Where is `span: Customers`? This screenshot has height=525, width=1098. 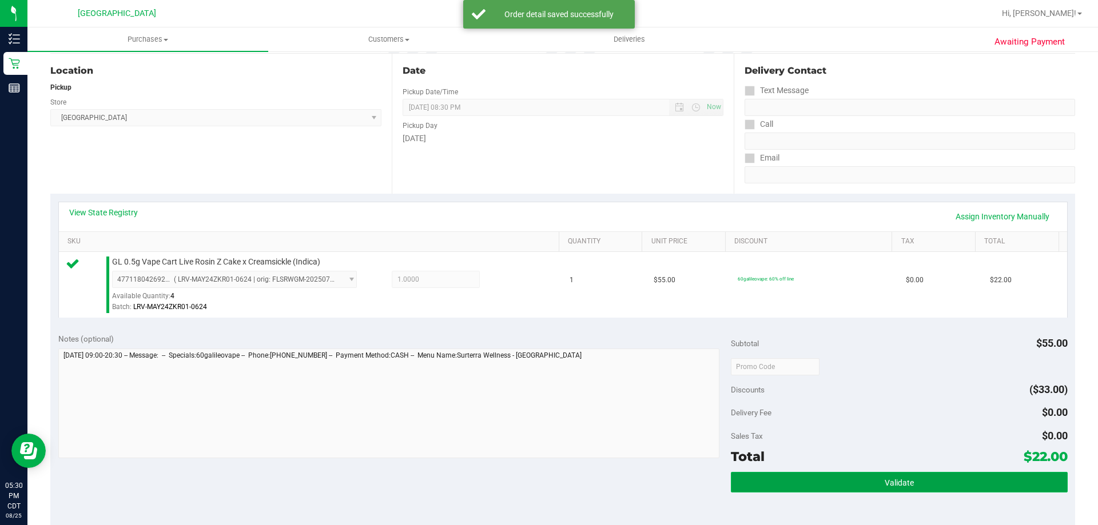 span: Customers is located at coordinates (388, 39).